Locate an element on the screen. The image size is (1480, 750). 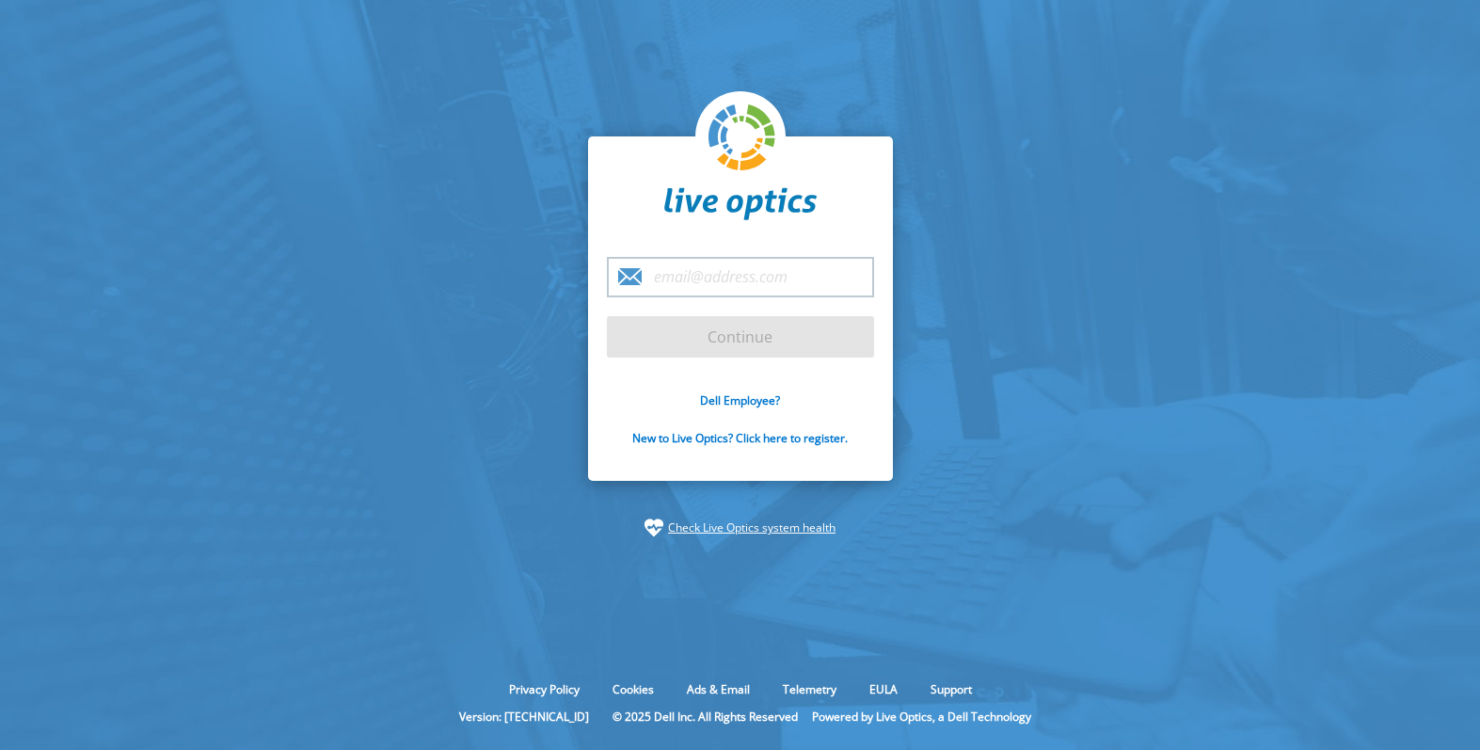
a: Check Live Optics system health is located at coordinates (752, 528).